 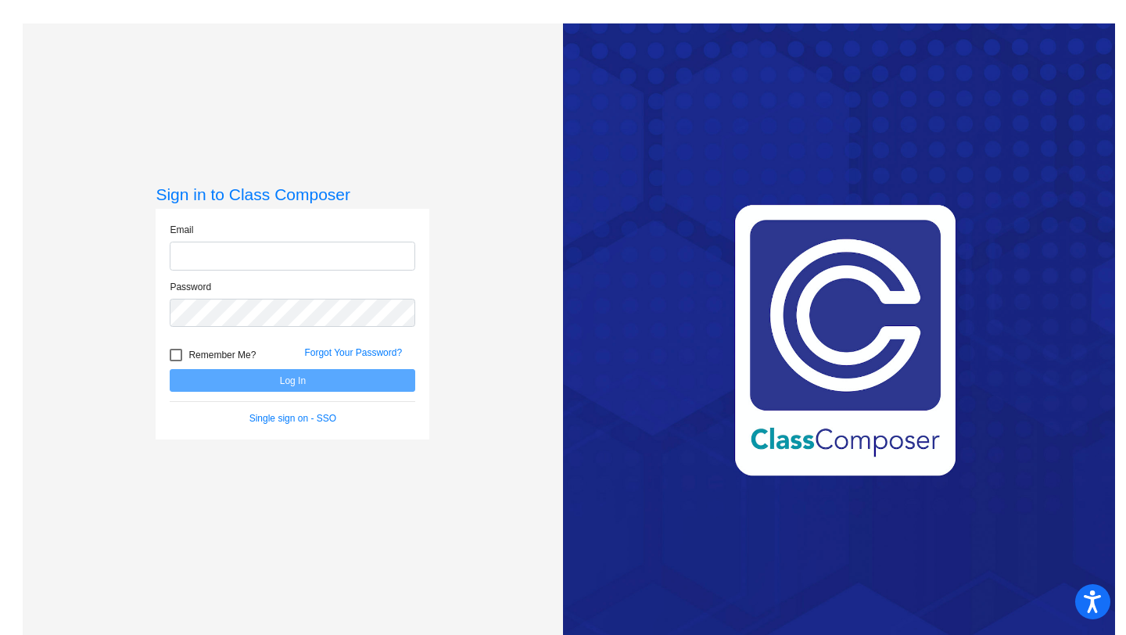 I want to click on label: Email, so click(x=181, y=230).